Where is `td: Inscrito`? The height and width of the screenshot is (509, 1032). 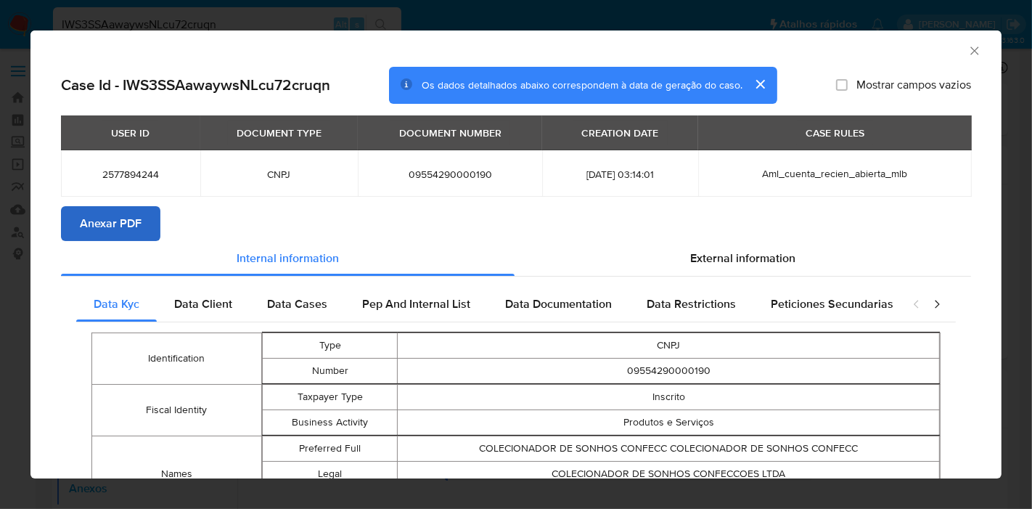 td: Inscrito is located at coordinates (669, 396).